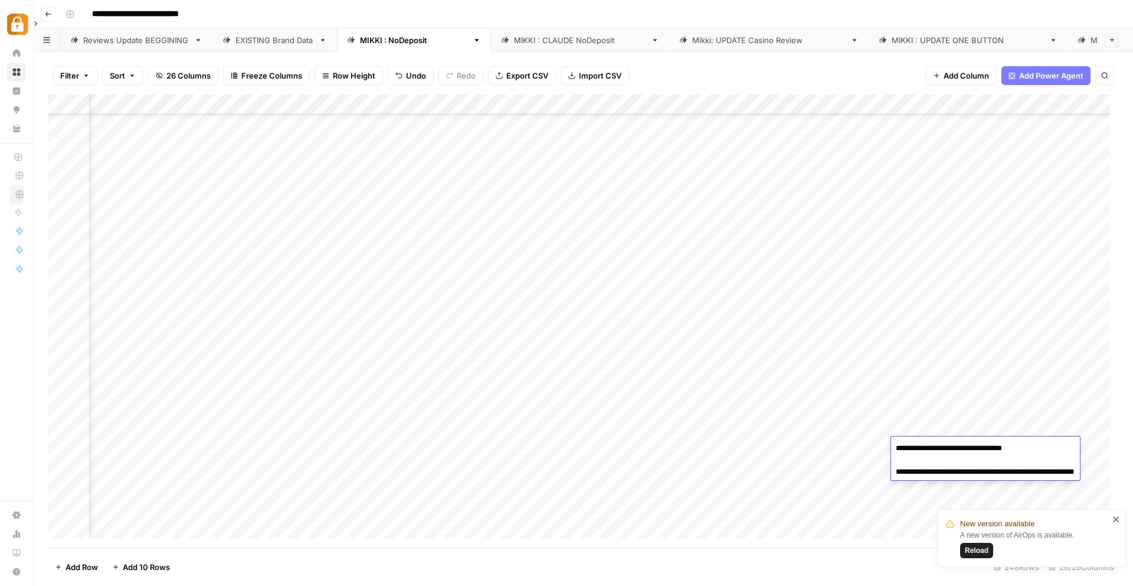  What do you see at coordinates (416, 76) in the screenshot?
I see `span: Undo` at bounding box center [416, 76].